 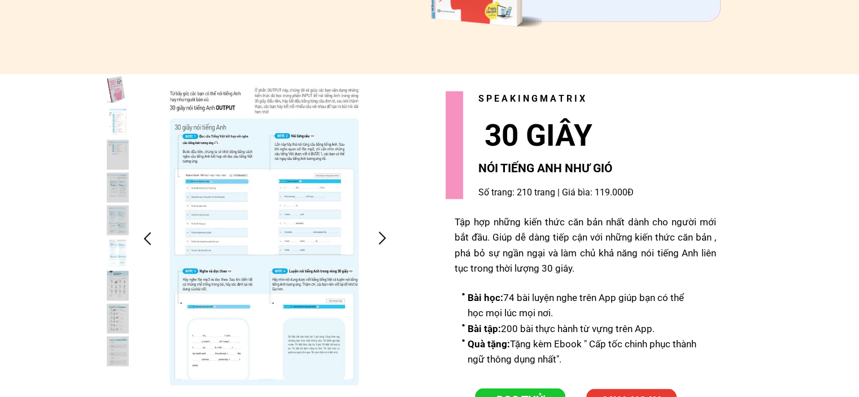 I want to click on li: Tặng kèm Ebook " Cấp tốc chinh phục thành ngữ thông dụng nhất"., so click(x=581, y=352).